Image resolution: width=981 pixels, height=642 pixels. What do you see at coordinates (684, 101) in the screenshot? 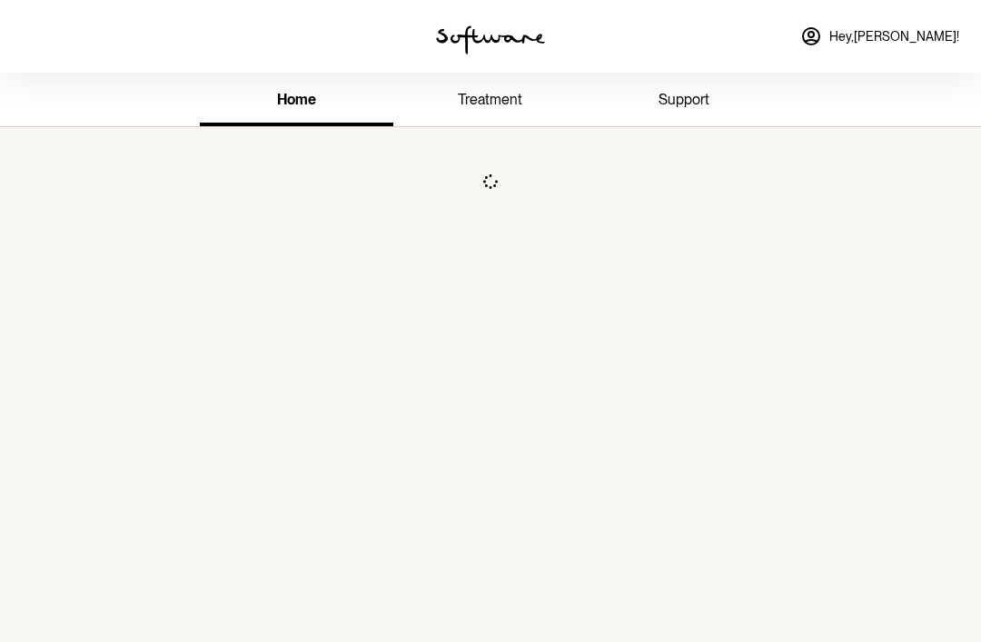
I see `a: support` at bounding box center [684, 101].